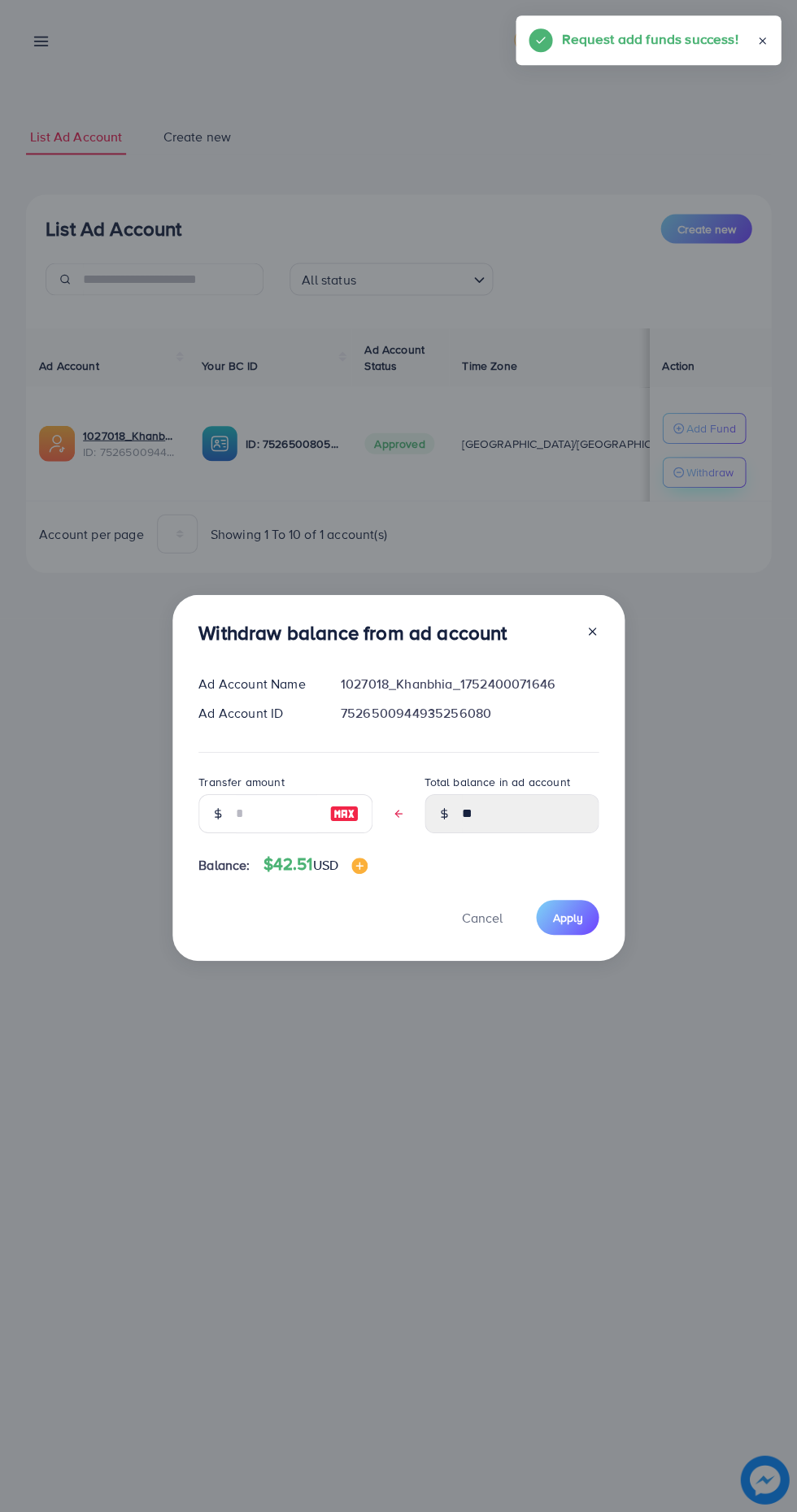 Image resolution: width=797 pixels, height=1512 pixels. I want to click on span: Apply, so click(567, 918).